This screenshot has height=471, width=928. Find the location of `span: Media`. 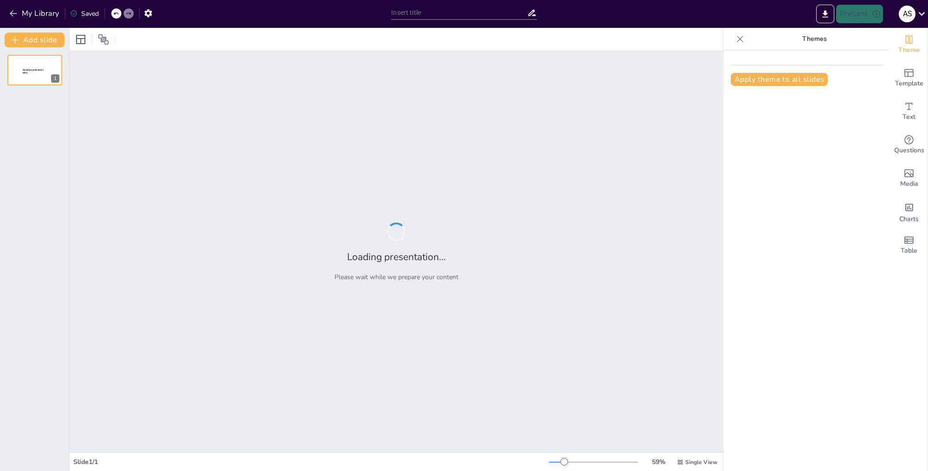

span: Media is located at coordinates (909, 184).